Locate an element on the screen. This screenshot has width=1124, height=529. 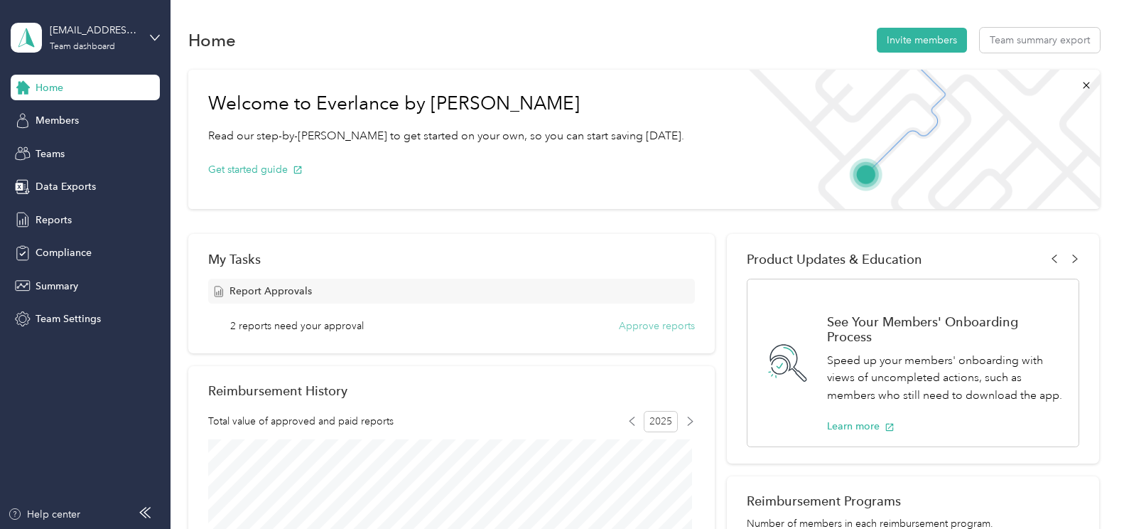
div: Team dashboard is located at coordinates (82, 47).